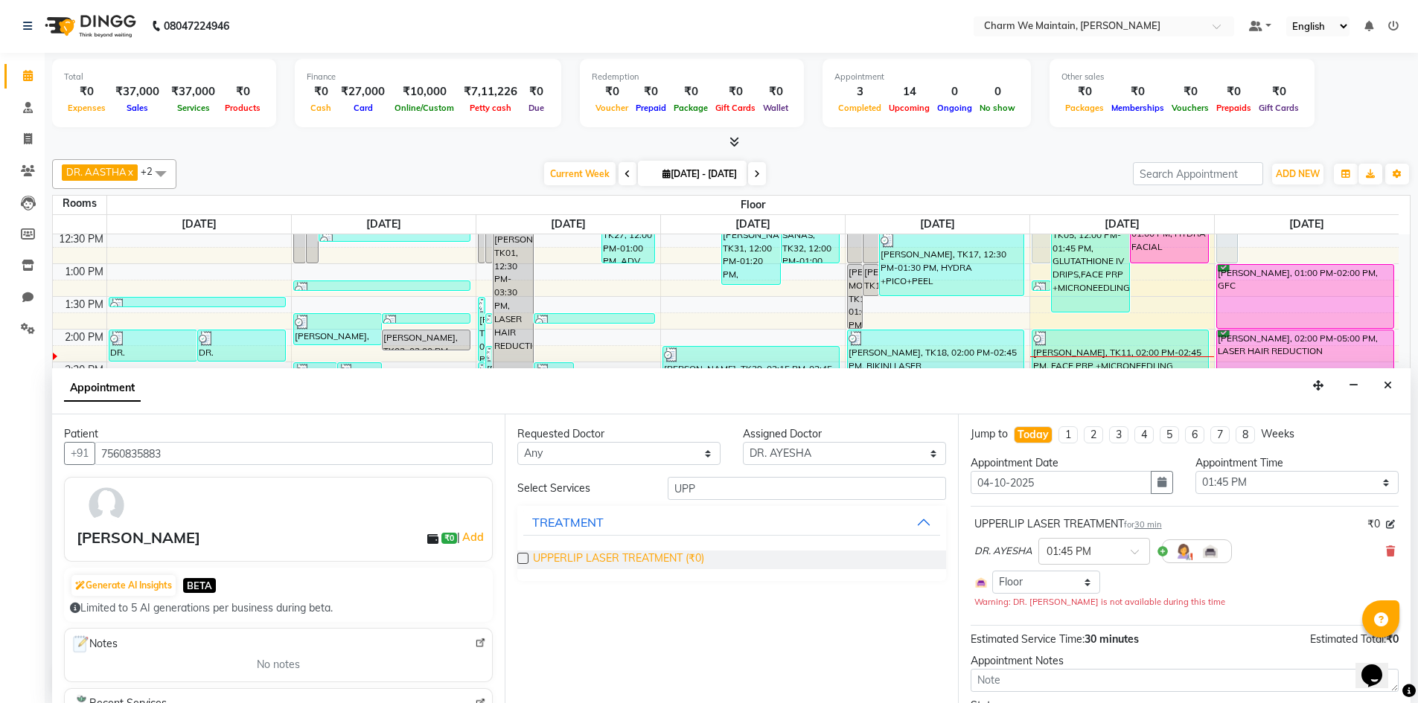  I want to click on a: October 5, 2025, so click(1306, 224).